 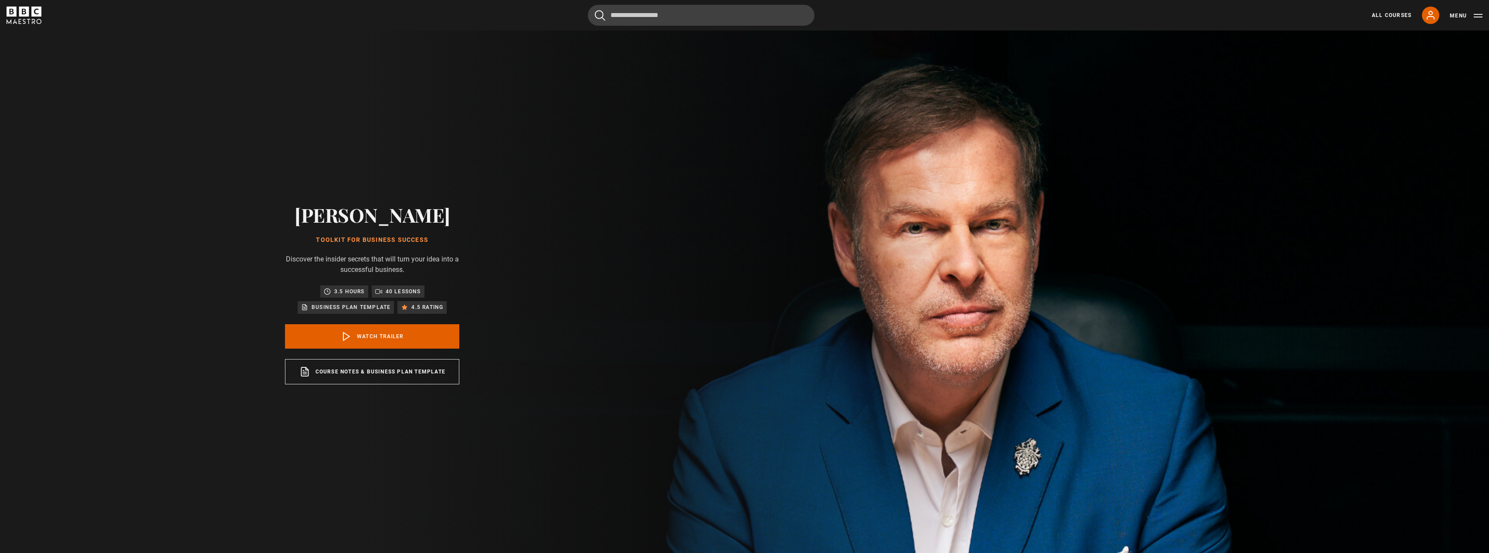 I want to click on p: Business plan template, so click(x=351, y=307).